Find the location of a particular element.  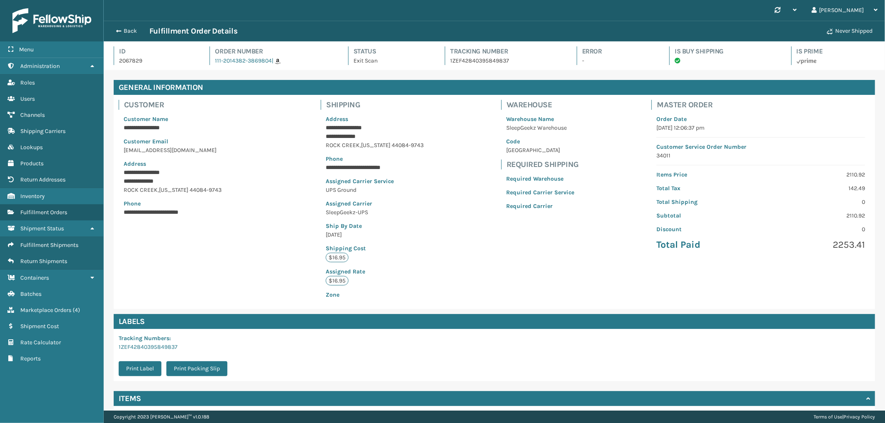

h4: Id is located at coordinates (157, 51).